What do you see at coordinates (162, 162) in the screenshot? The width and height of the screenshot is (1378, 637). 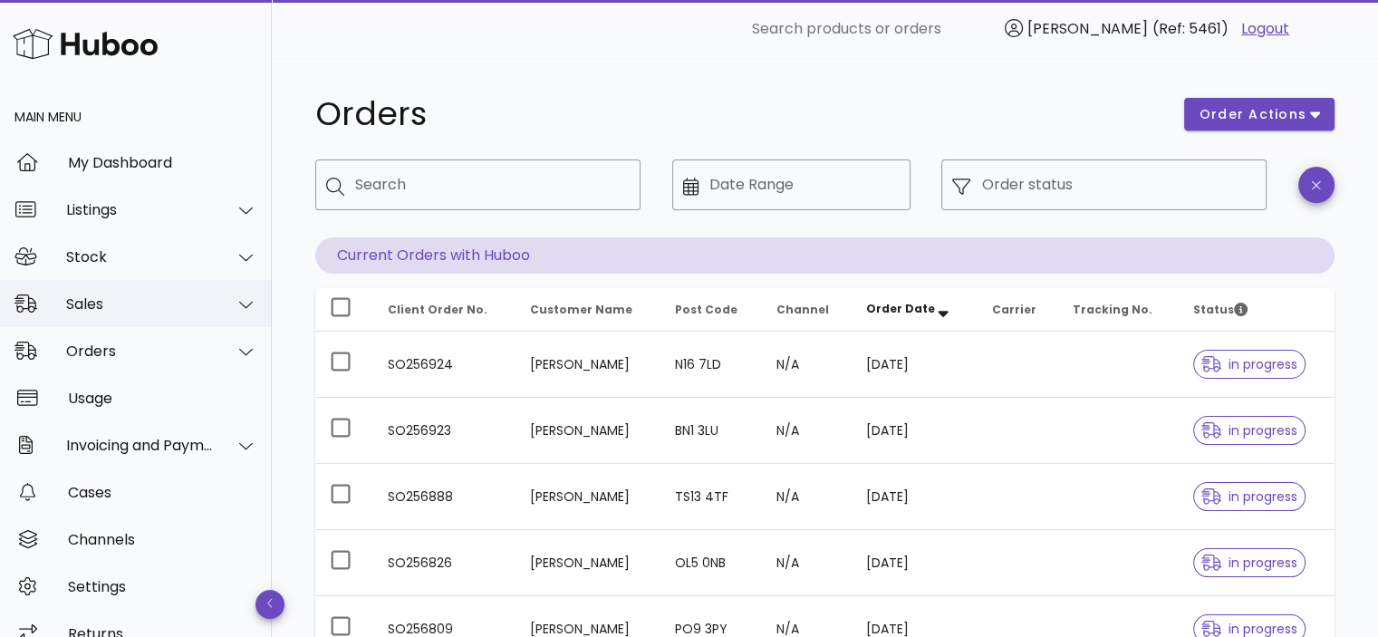 I see `div: My Dashboard` at bounding box center [162, 162].